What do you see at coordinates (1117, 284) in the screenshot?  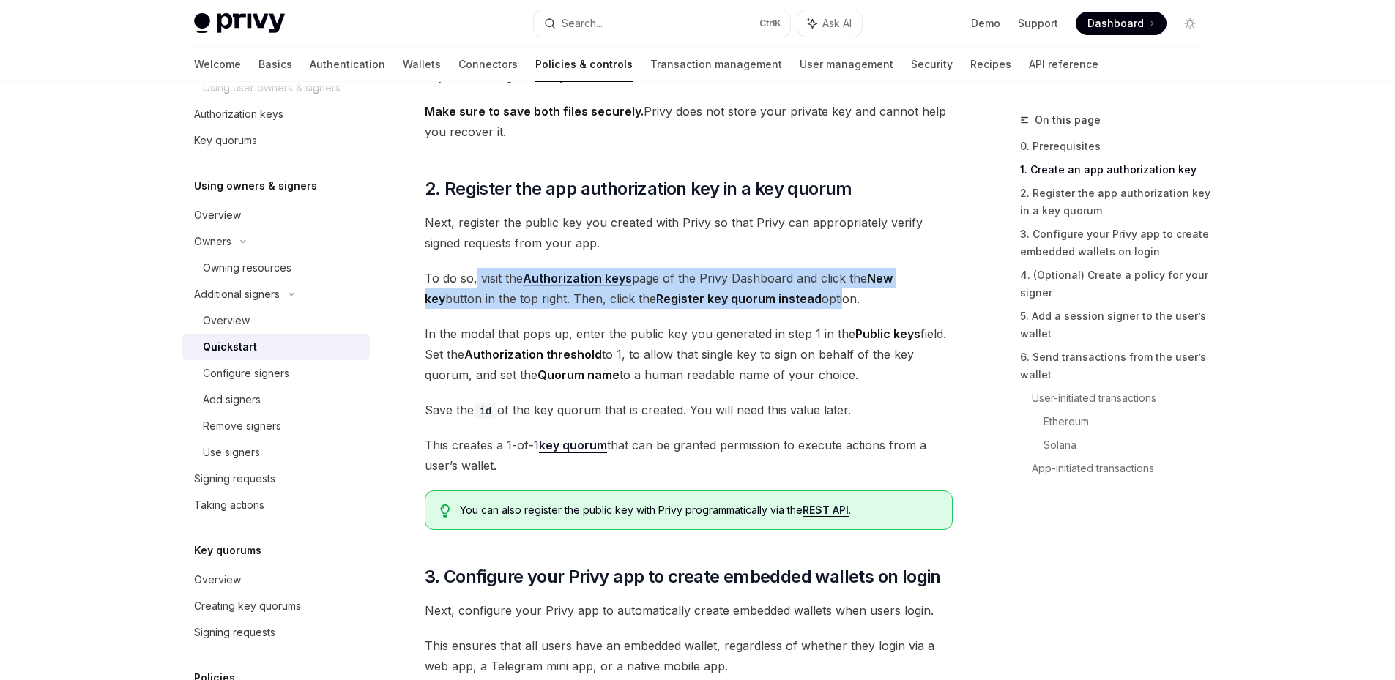 I see `a: 4. (Optional) Create a policy for your signer` at bounding box center [1117, 284].